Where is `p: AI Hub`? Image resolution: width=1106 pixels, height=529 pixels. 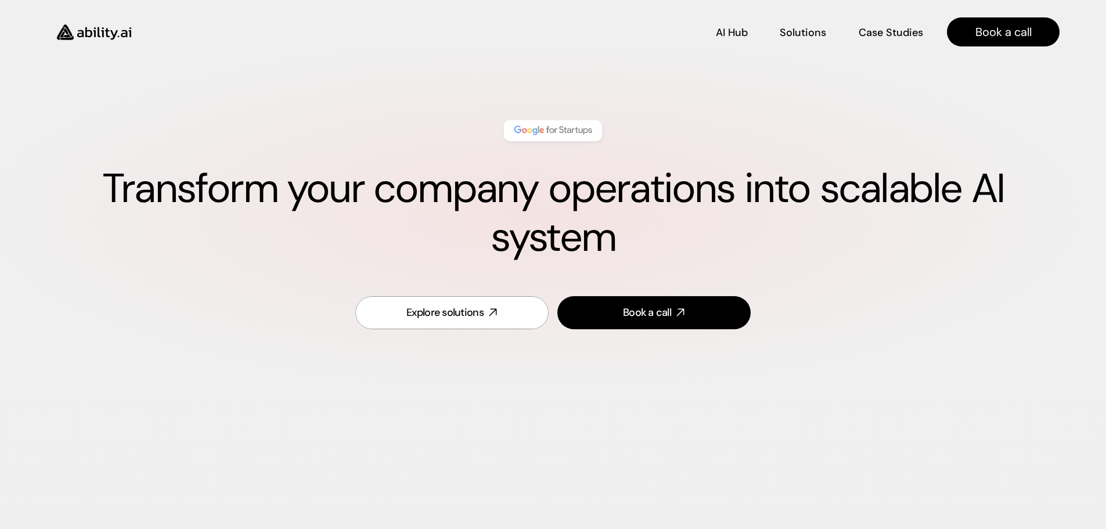 p: AI Hub is located at coordinates (732, 33).